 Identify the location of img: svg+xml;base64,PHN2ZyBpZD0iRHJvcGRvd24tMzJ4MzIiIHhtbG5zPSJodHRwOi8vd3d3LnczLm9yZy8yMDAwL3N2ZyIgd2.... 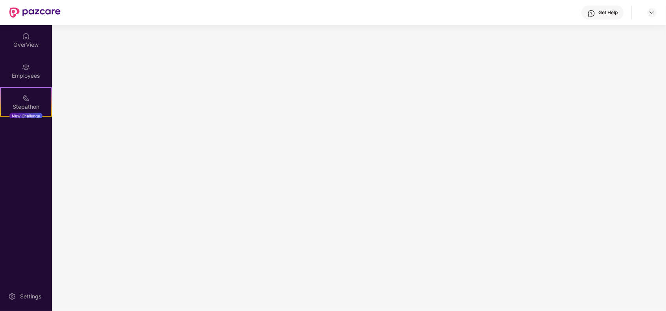
(652, 13).